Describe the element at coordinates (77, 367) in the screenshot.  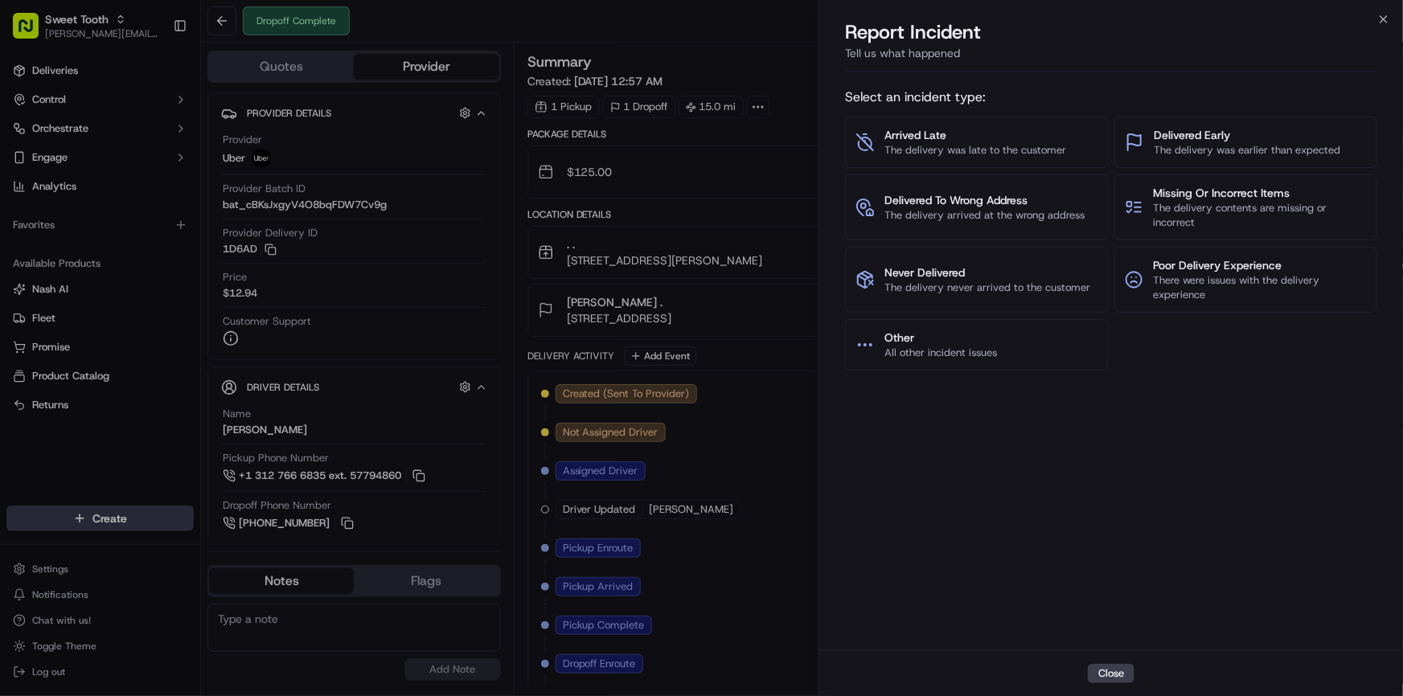
I see `span: Knowledge Base` at that location.